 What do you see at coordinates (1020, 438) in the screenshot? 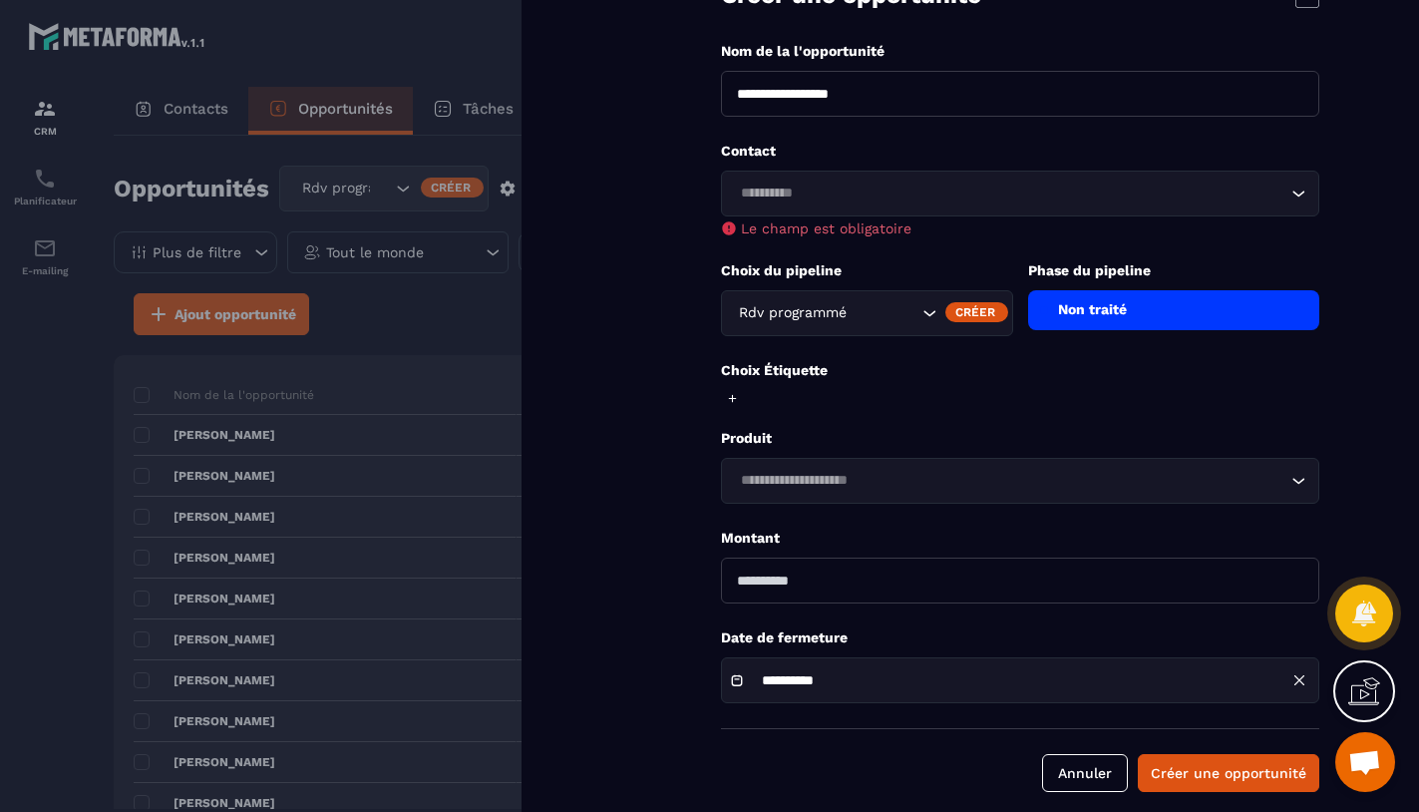
I see `p: Produit` at bounding box center [1020, 438].